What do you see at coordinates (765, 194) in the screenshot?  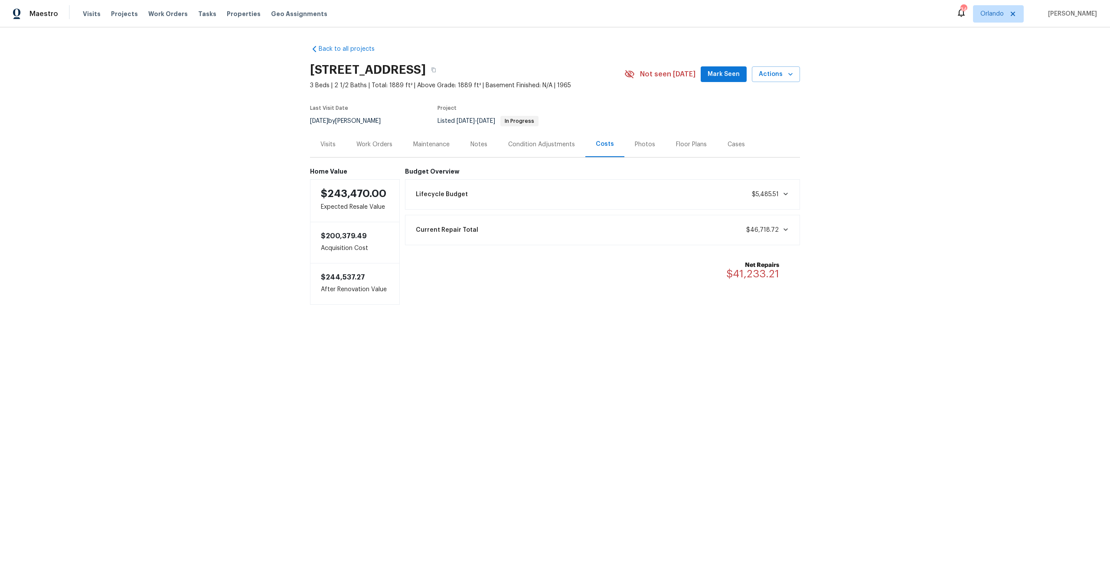 I see `span: $5,485.51` at bounding box center [765, 194].